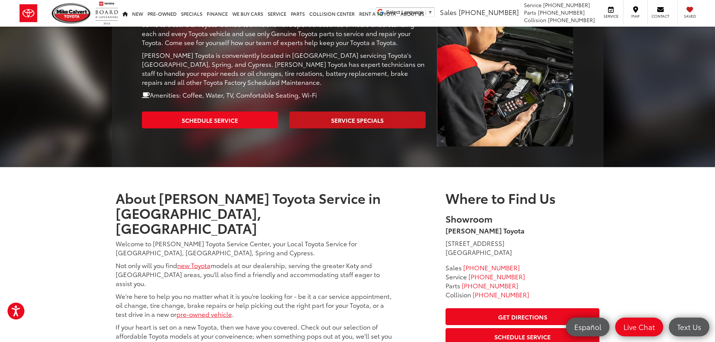 This screenshot has height=342, width=715. What do you see at coordinates (284, 95) in the screenshot?
I see `p: Amenities: Coffee, Water, TV, Comfortable Seating, Wi-Fi` at bounding box center [284, 95].